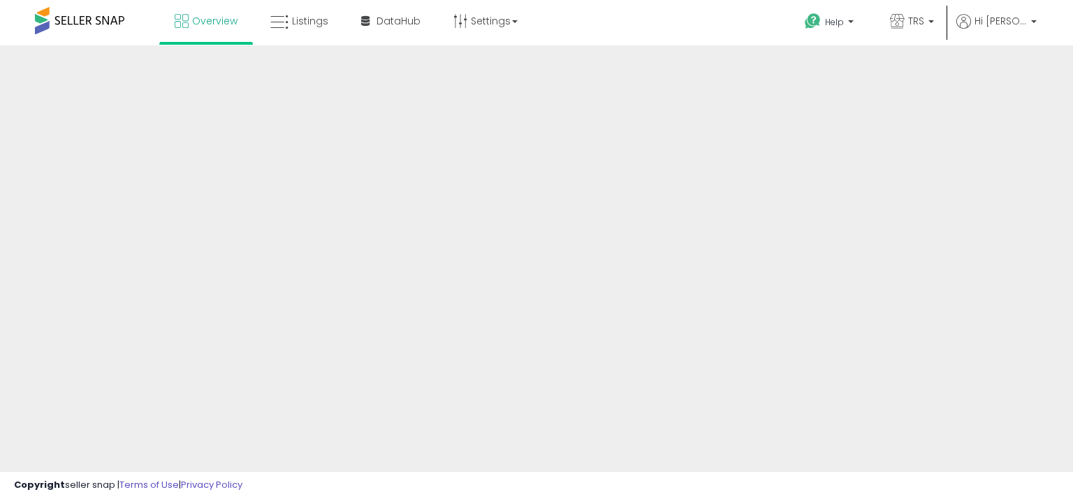 Image resolution: width=1073 pixels, height=499 pixels. What do you see at coordinates (398, 21) in the screenshot?
I see `span: DataHub` at bounding box center [398, 21].